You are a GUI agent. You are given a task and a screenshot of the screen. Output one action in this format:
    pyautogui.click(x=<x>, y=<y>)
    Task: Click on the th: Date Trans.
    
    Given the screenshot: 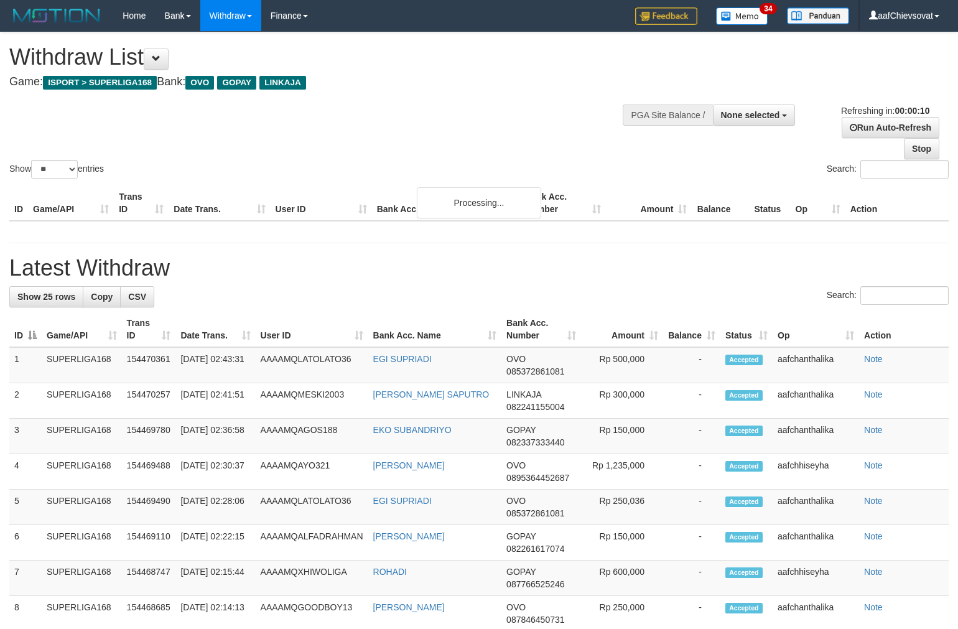 What is the action you would take?
    pyautogui.click(x=219, y=203)
    